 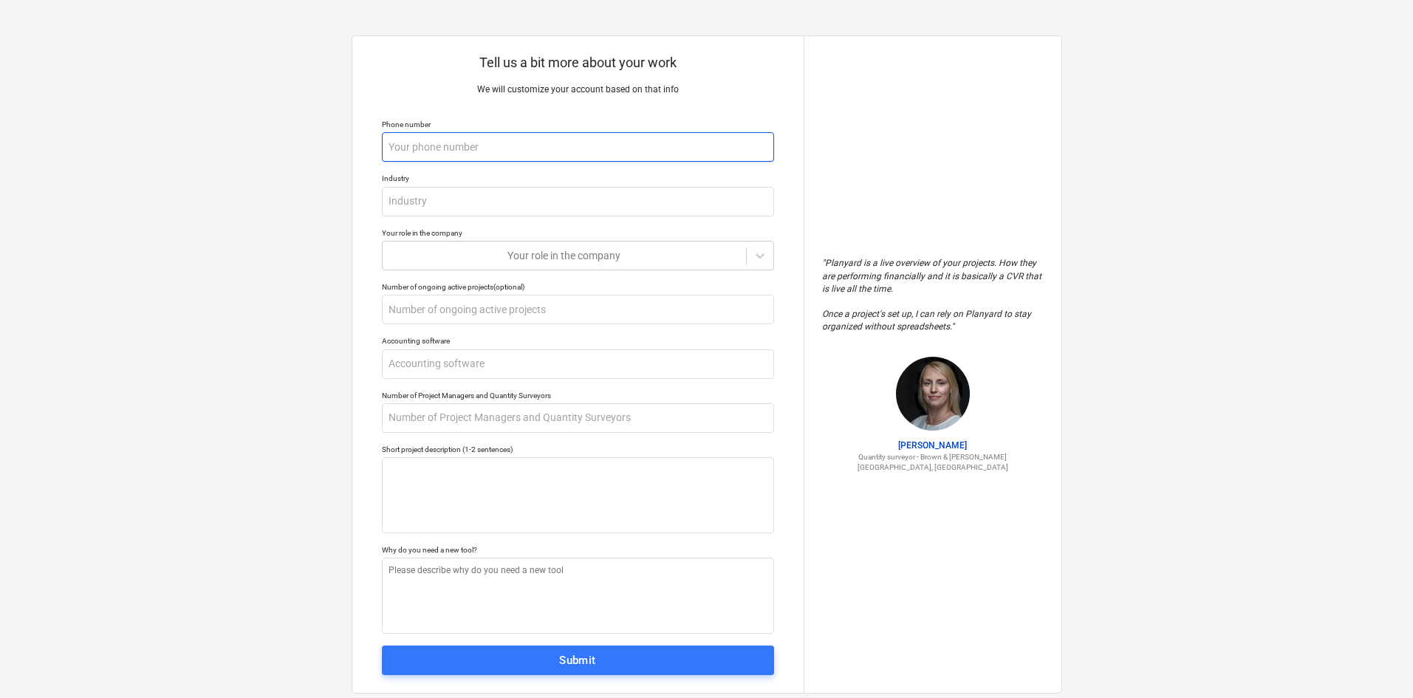 I want to click on input: Number of Project Managers and Quantity Surveyors, so click(x=577, y=418).